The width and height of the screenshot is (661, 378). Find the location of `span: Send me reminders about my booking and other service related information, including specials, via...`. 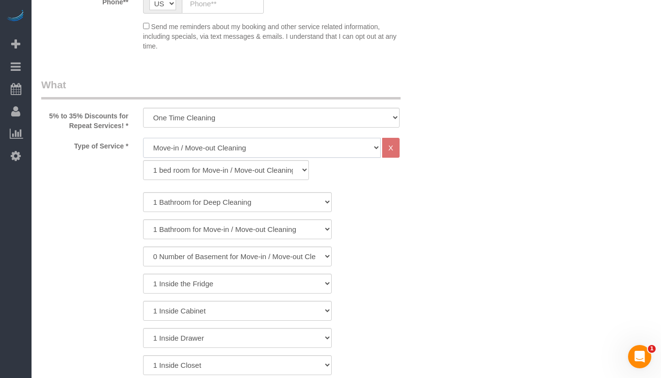

span: Send me reminders about my booking and other service related information, including specials, via... is located at coordinates (270, 36).